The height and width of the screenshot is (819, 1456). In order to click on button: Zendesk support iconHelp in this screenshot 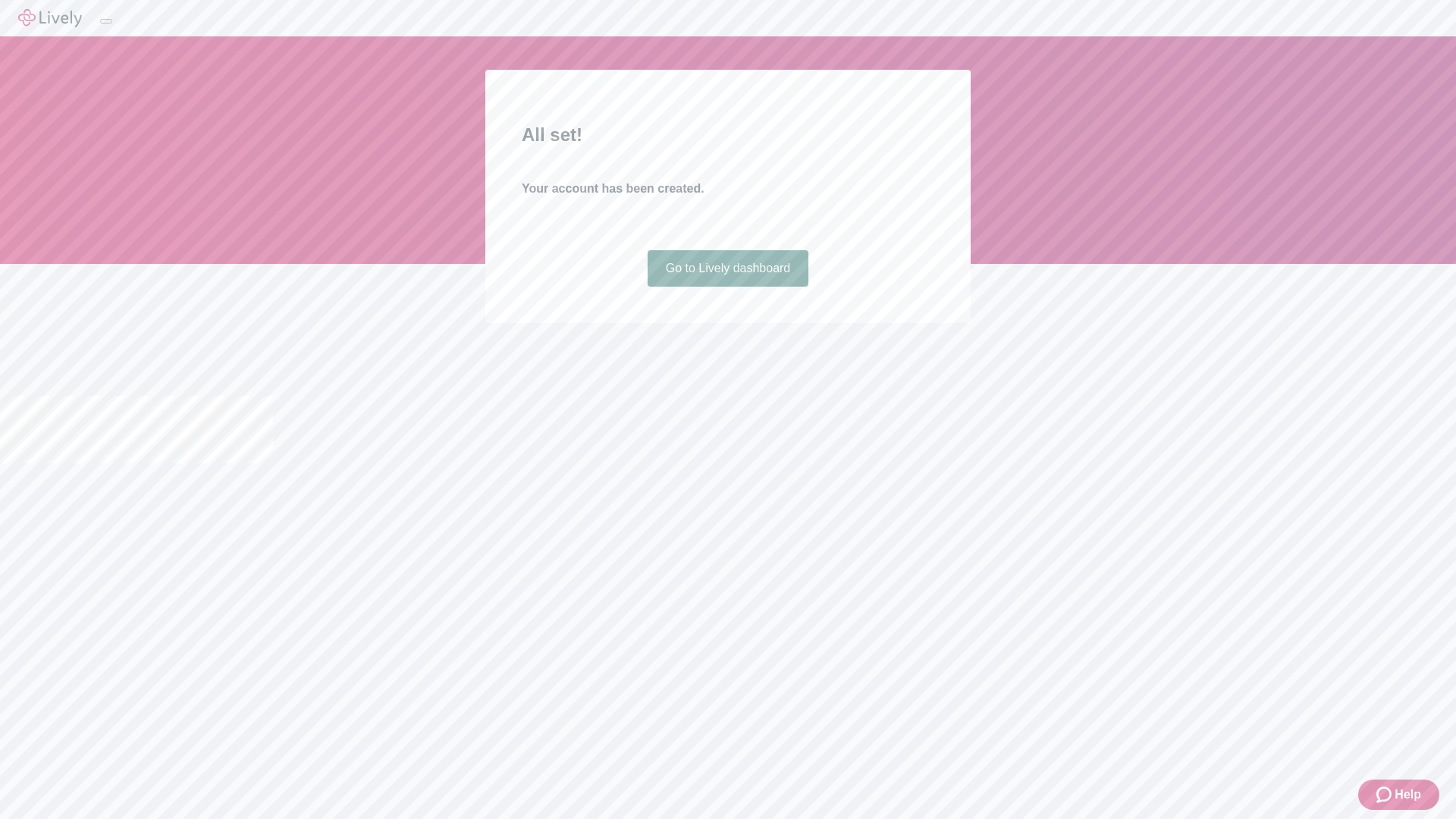, I will do `click(1398, 794)`.